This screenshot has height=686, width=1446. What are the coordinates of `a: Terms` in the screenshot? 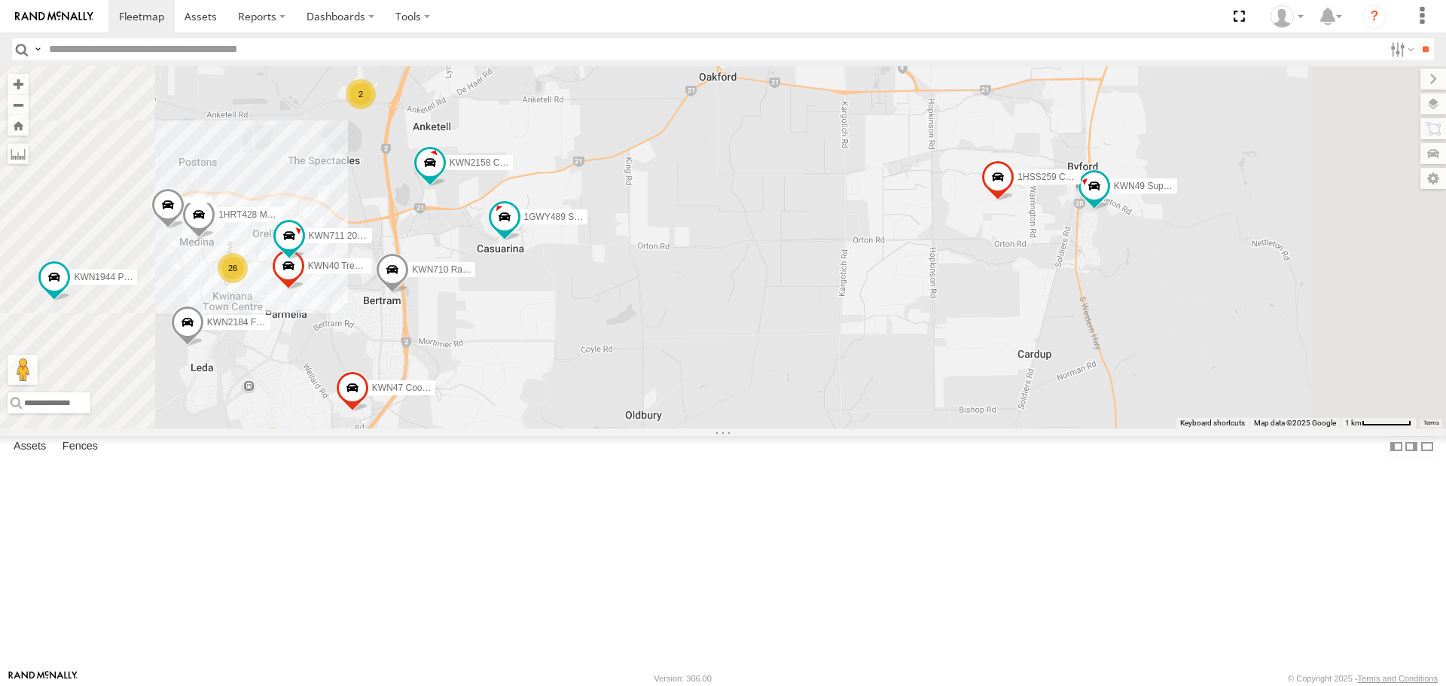 It's located at (1431, 422).